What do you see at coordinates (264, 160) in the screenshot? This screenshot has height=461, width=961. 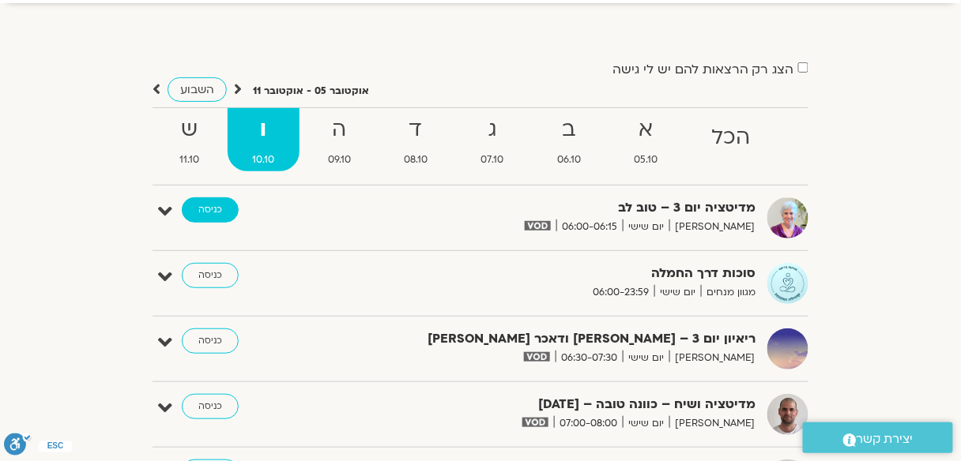 I see `span: 10.10` at bounding box center [264, 160].